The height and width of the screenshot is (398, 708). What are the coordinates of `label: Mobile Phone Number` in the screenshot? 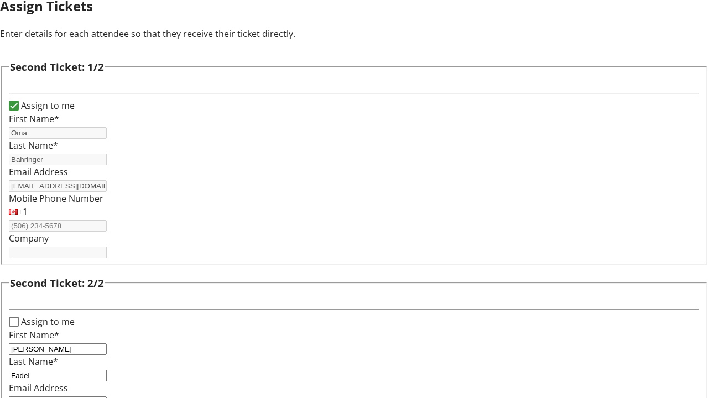 It's located at (56, 199).